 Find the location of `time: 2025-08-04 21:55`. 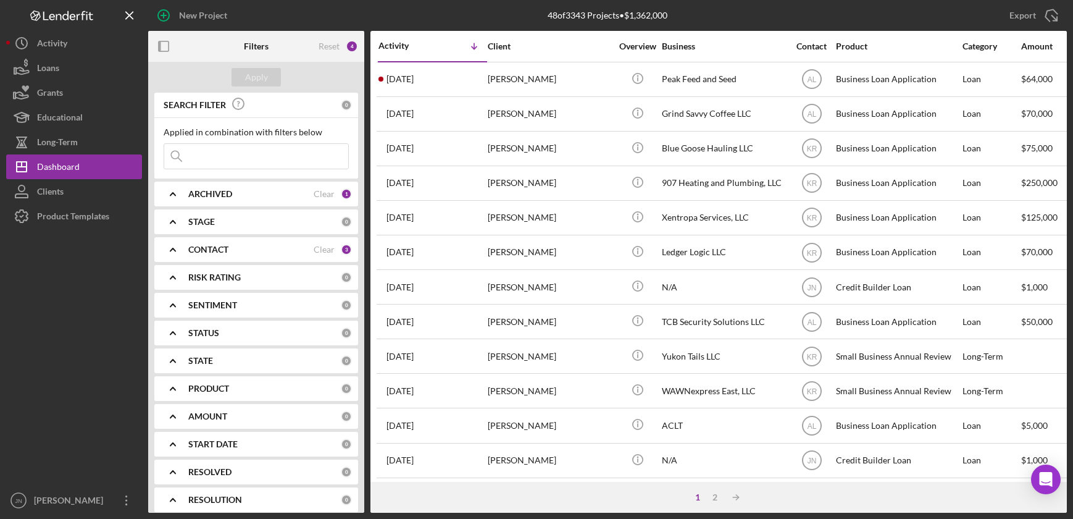

time: 2025-08-04 21:55 is located at coordinates (400, 287).